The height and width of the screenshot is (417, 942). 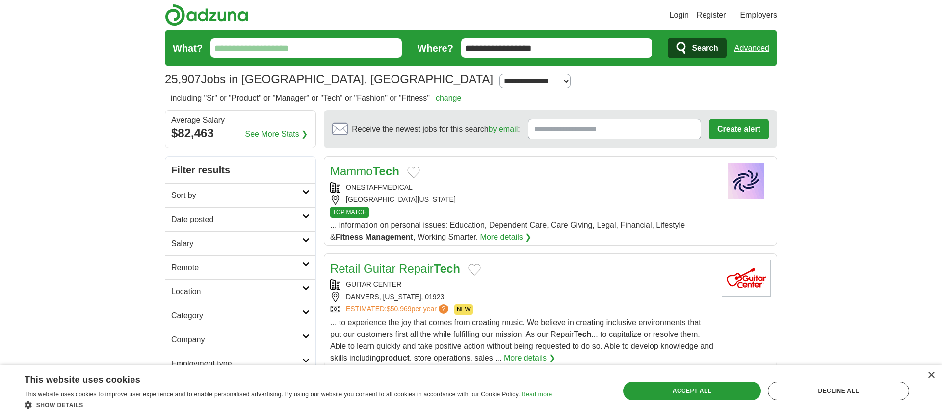 I want to click on h2: Sort by, so click(x=237, y=195).